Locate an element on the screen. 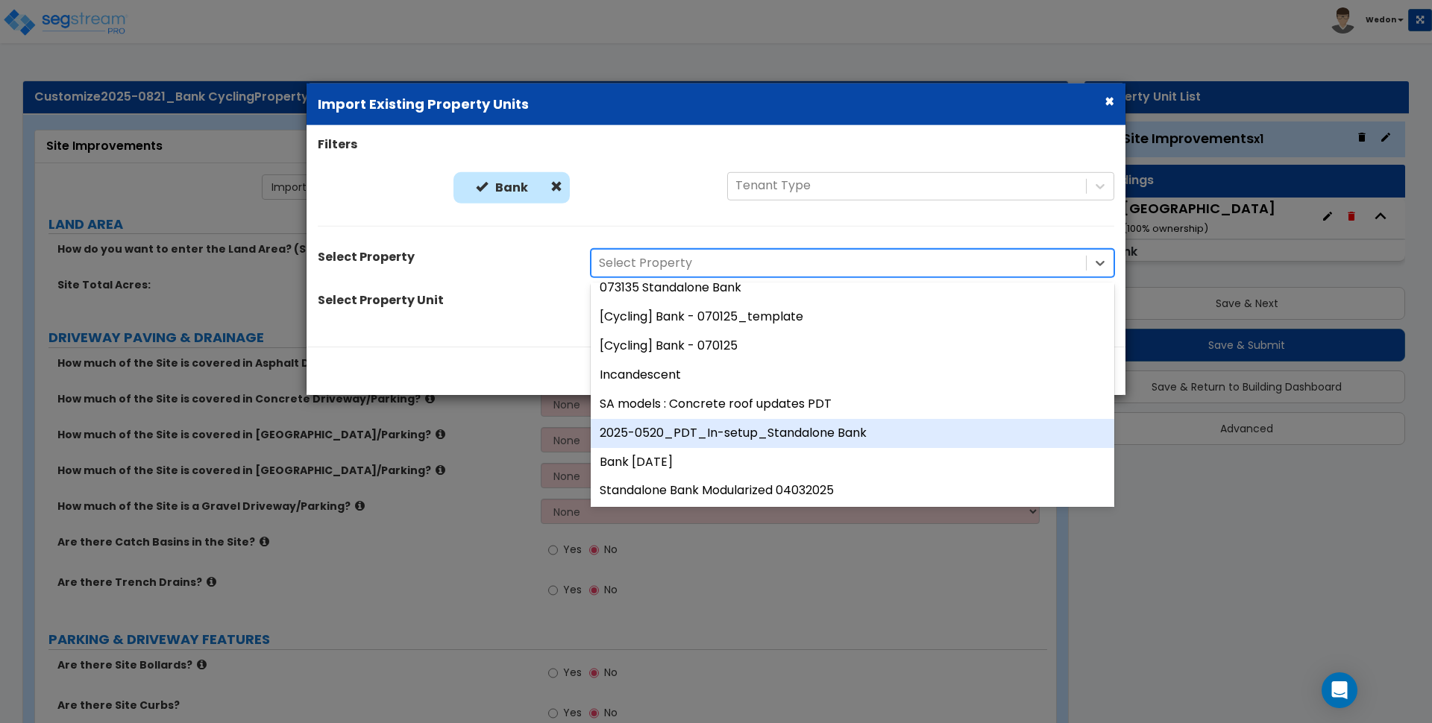 Image resolution: width=1432 pixels, height=723 pixels. label: Select Property is located at coordinates (366, 257).